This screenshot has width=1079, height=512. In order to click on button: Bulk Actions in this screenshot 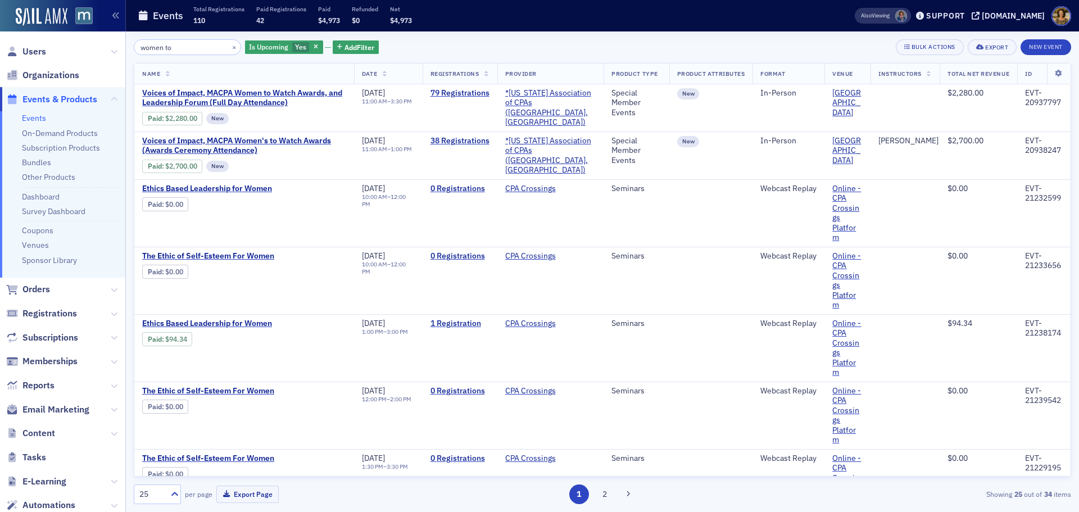, I will do `click(929, 47)`.